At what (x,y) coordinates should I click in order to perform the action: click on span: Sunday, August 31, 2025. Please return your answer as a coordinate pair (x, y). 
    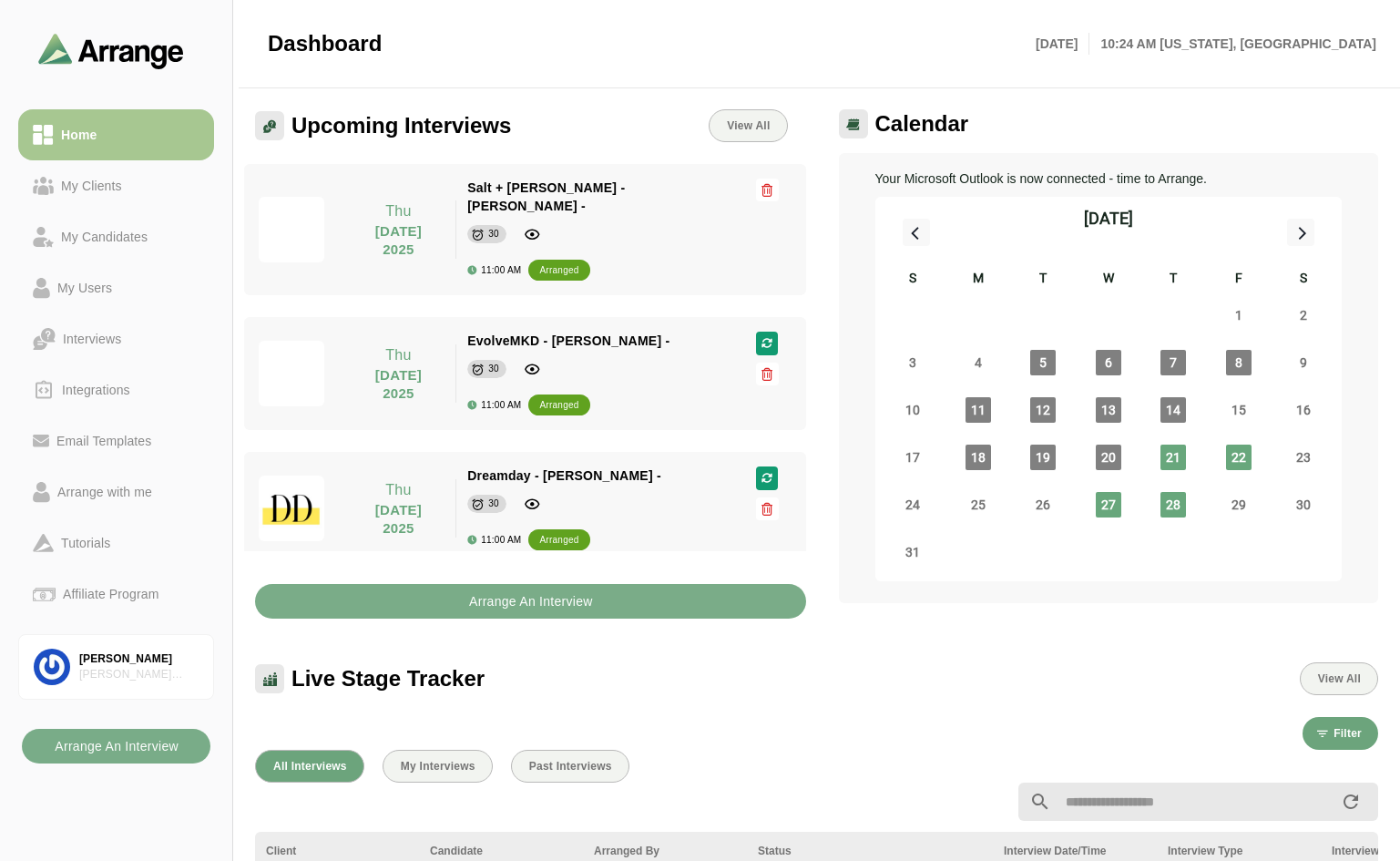
    Looking at the image, I should click on (913, 552).